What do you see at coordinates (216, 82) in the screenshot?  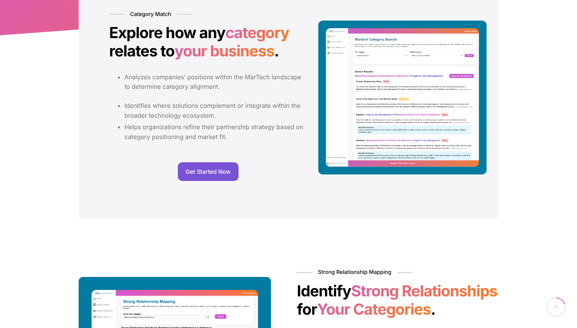 I see `li: Analyzes companies’ positions within the MarTech landscape to determine category alignment.` at bounding box center [216, 82].